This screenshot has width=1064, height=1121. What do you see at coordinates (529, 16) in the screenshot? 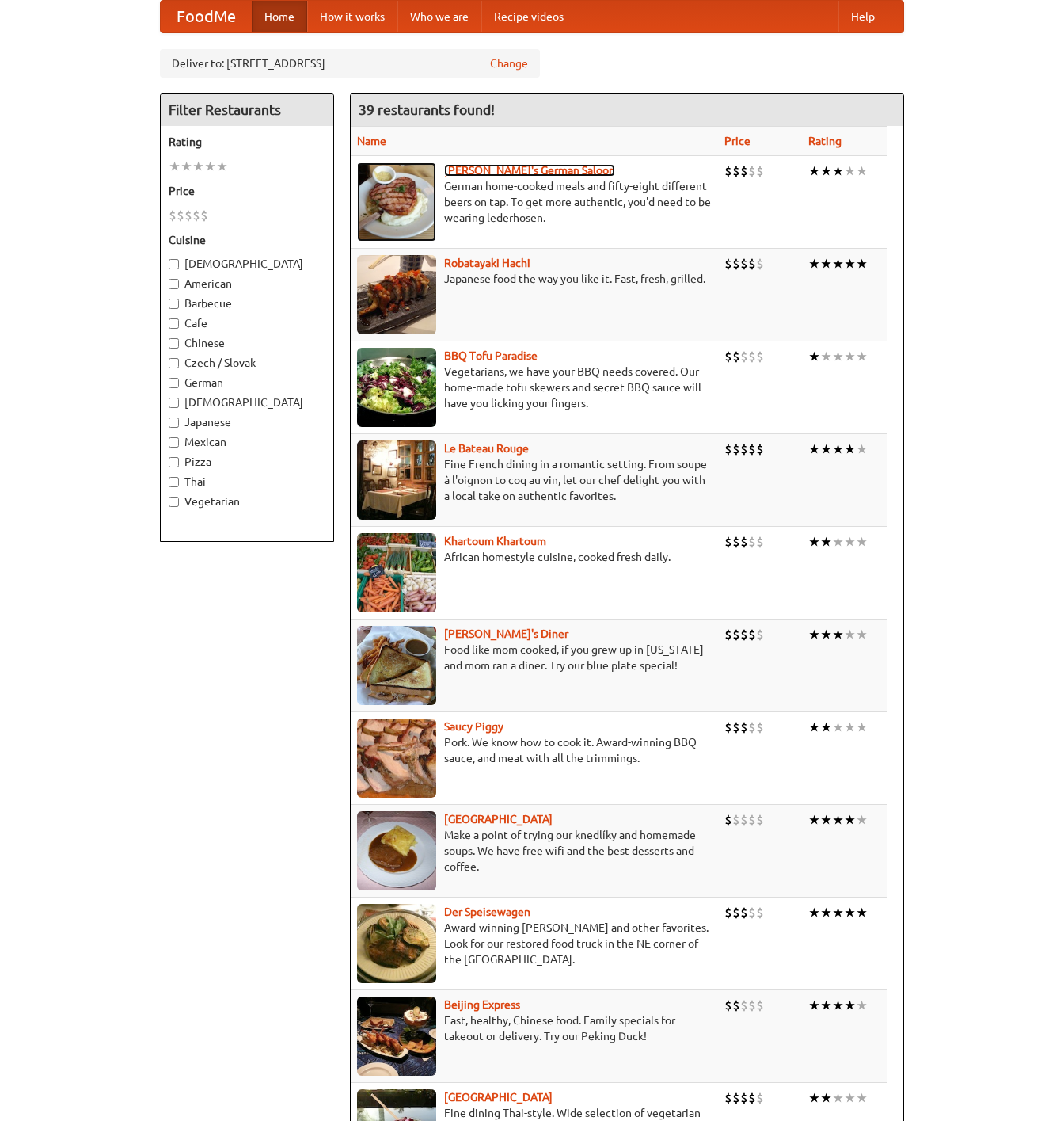
I see `a: Recipe videos` at bounding box center [529, 16].